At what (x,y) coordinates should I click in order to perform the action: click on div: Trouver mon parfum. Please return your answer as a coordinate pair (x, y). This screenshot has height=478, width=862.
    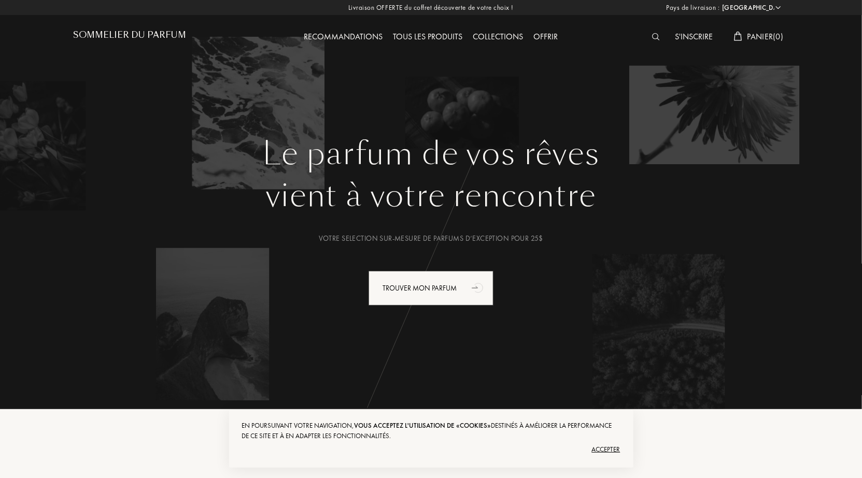
    Looking at the image, I should click on (431, 288).